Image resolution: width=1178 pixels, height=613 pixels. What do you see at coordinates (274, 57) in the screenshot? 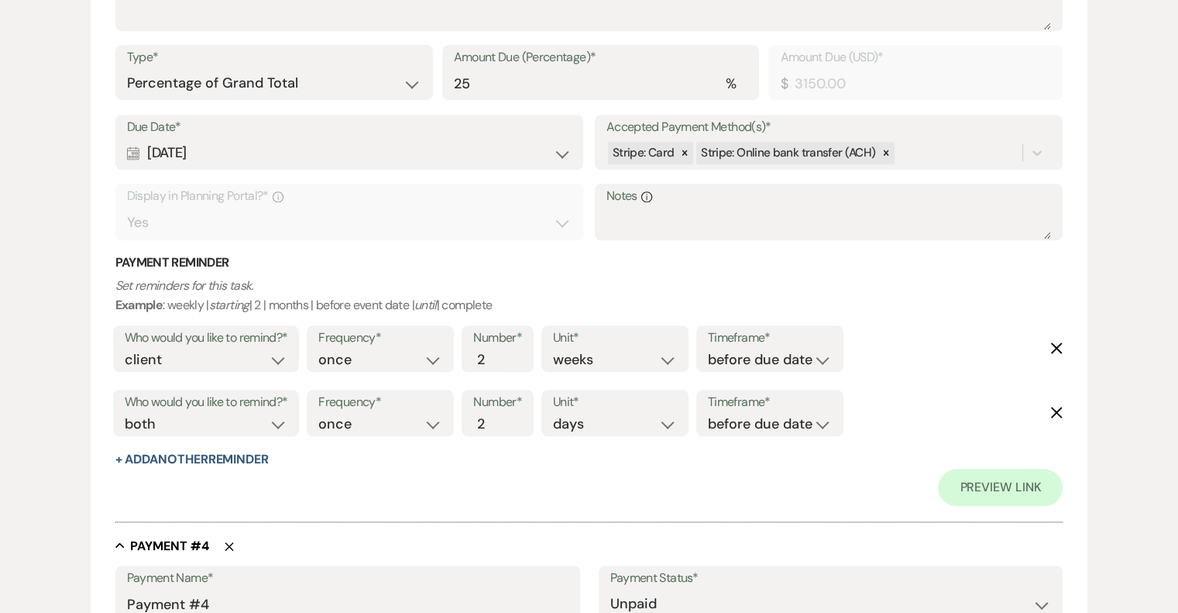
I see `label: Type*` at bounding box center [274, 57].